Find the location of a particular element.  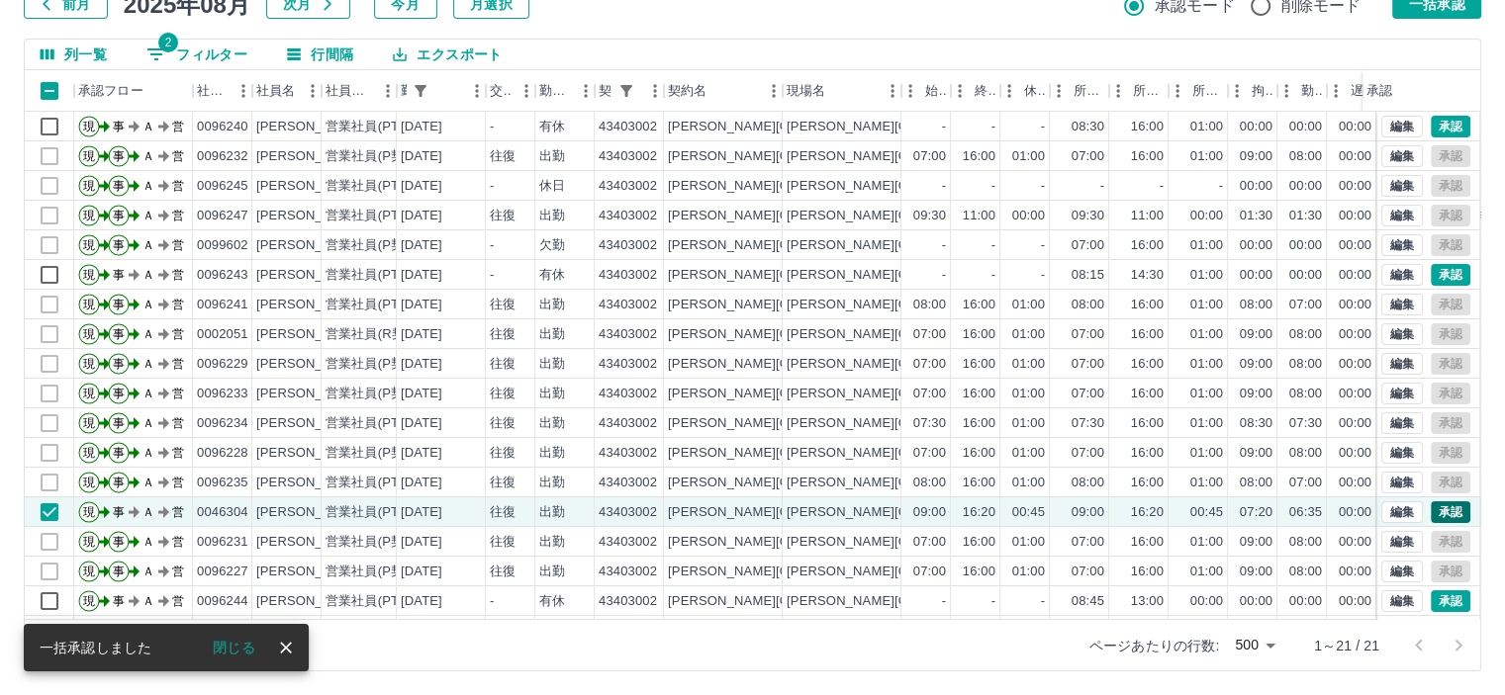

div: 承認フロー is located at coordinates (111, 91).